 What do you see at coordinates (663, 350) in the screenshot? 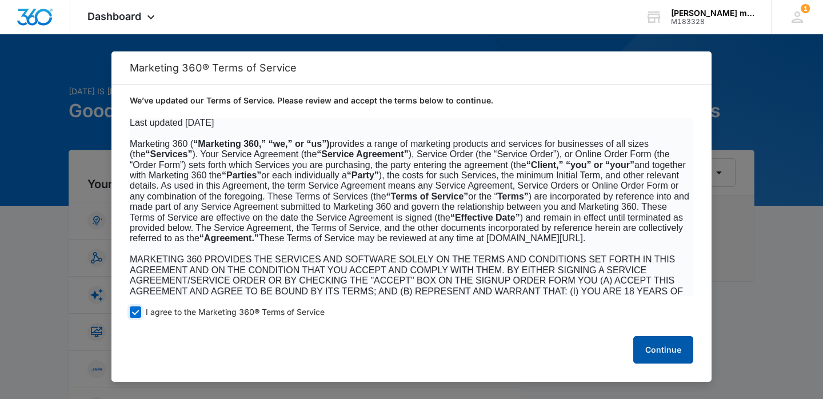
I see `button: Continue` at bounding box center [663, 350].